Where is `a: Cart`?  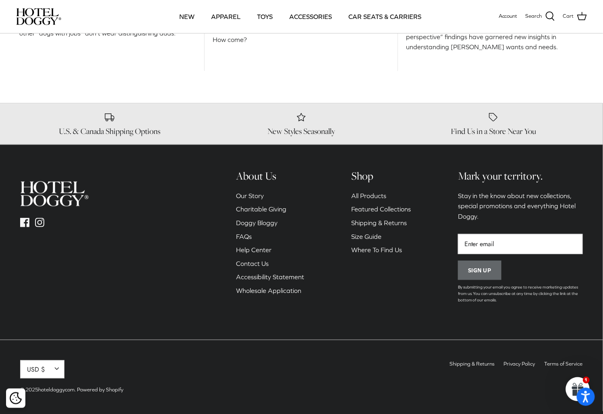
a: Cart is located at coordinates (575, 17).